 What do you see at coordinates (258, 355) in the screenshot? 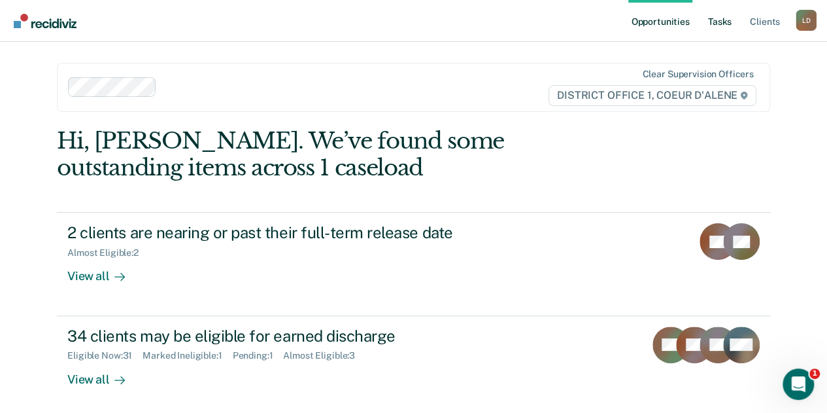
I see `div: Pending : 1` at bounding box center [258, 355].